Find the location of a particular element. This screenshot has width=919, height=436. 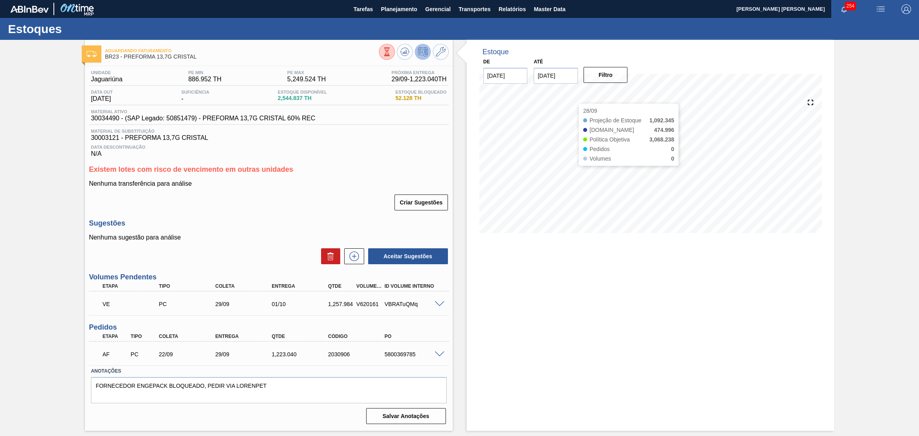

span: Data out is located at coordinates (102, 92).